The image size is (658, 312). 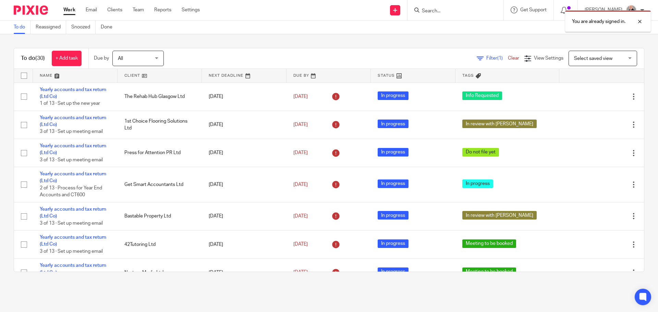 I want to click on td: Nurture Media Ltd, so click(x=160, y=273).